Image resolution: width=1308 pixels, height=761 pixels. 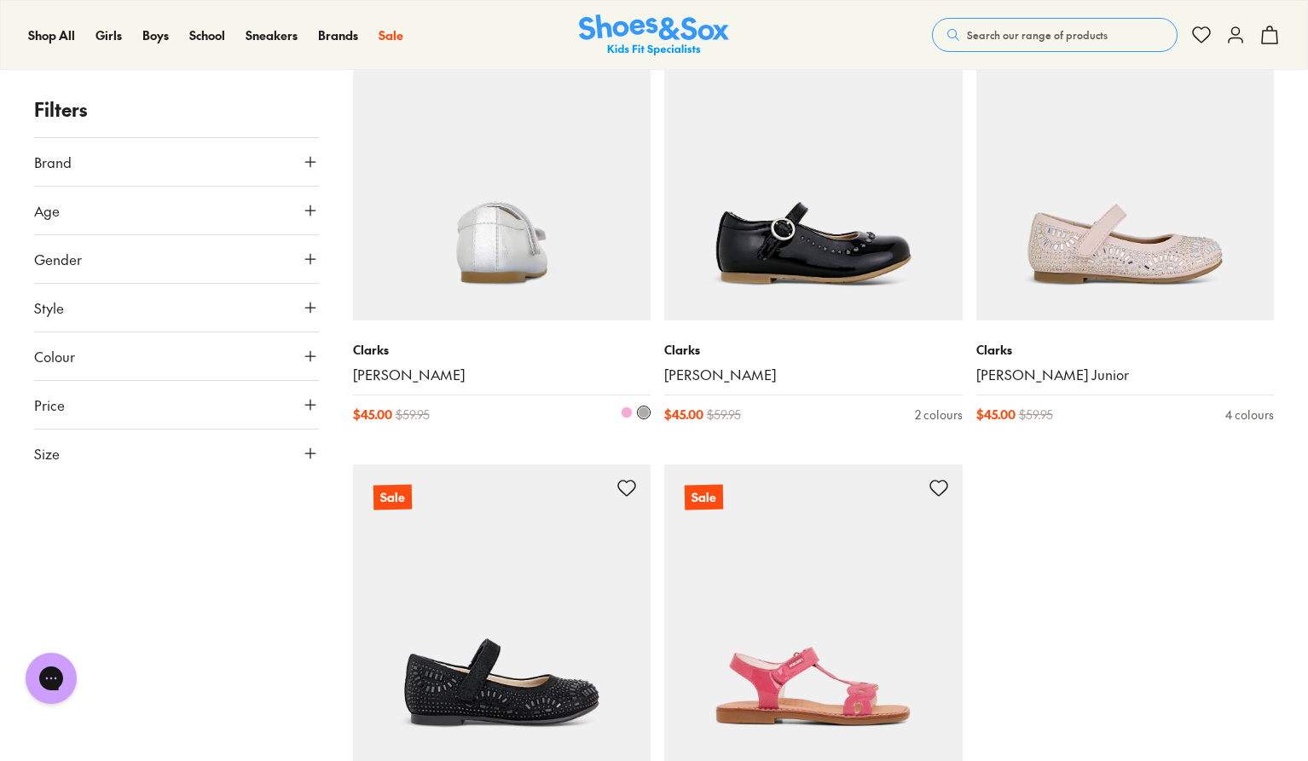 What do you see at coordinates (58, 259) in the screenshot?
I see `span: Gender` at bounding box center [58, 259].